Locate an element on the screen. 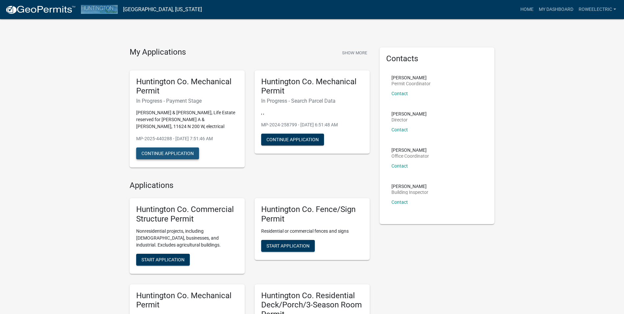 The image size is (624, 314). h6: In Progress - Search Parcel Data is located at coordinates (312, 101).